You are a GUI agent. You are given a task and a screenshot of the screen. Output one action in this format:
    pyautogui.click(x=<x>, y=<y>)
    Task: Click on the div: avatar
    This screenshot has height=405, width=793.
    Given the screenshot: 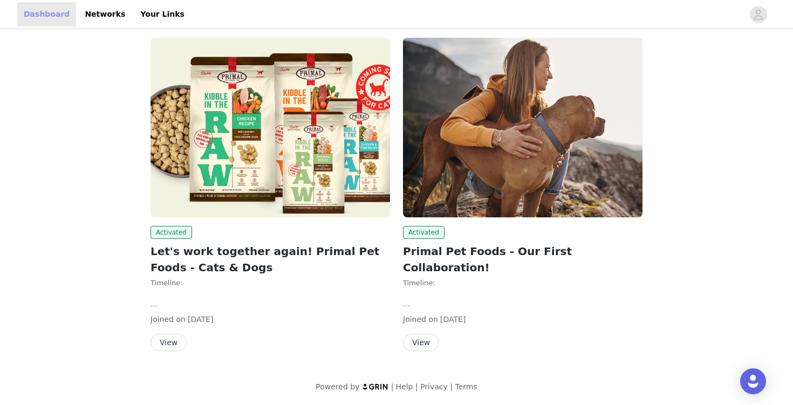 What is the action you would take?
    pyautogui.click(x=758, y=15)
    